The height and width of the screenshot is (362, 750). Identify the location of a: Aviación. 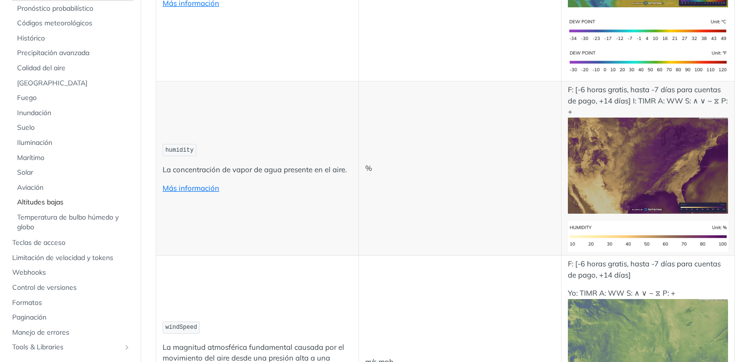
(73, 188).